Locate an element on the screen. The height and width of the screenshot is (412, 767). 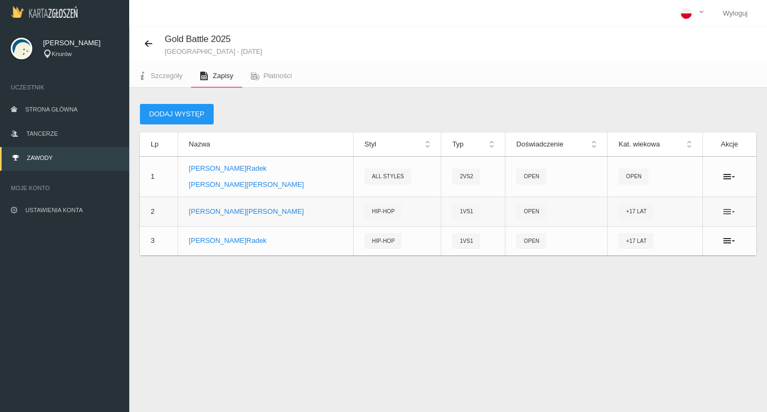
span: Zawody is located at coordinates (40, 158).